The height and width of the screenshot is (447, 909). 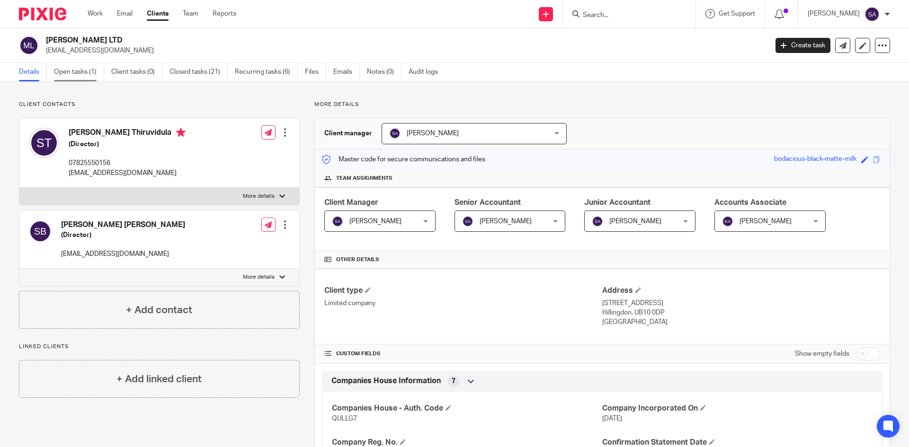 I want to click on a: Team, so click(x=190, y=14).